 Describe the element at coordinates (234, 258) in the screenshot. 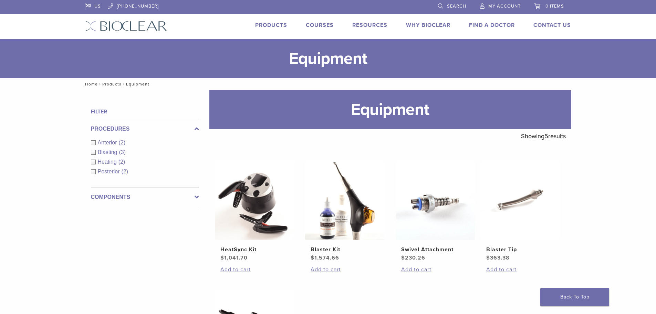

I see `bdi: 1,041.70` at that location.